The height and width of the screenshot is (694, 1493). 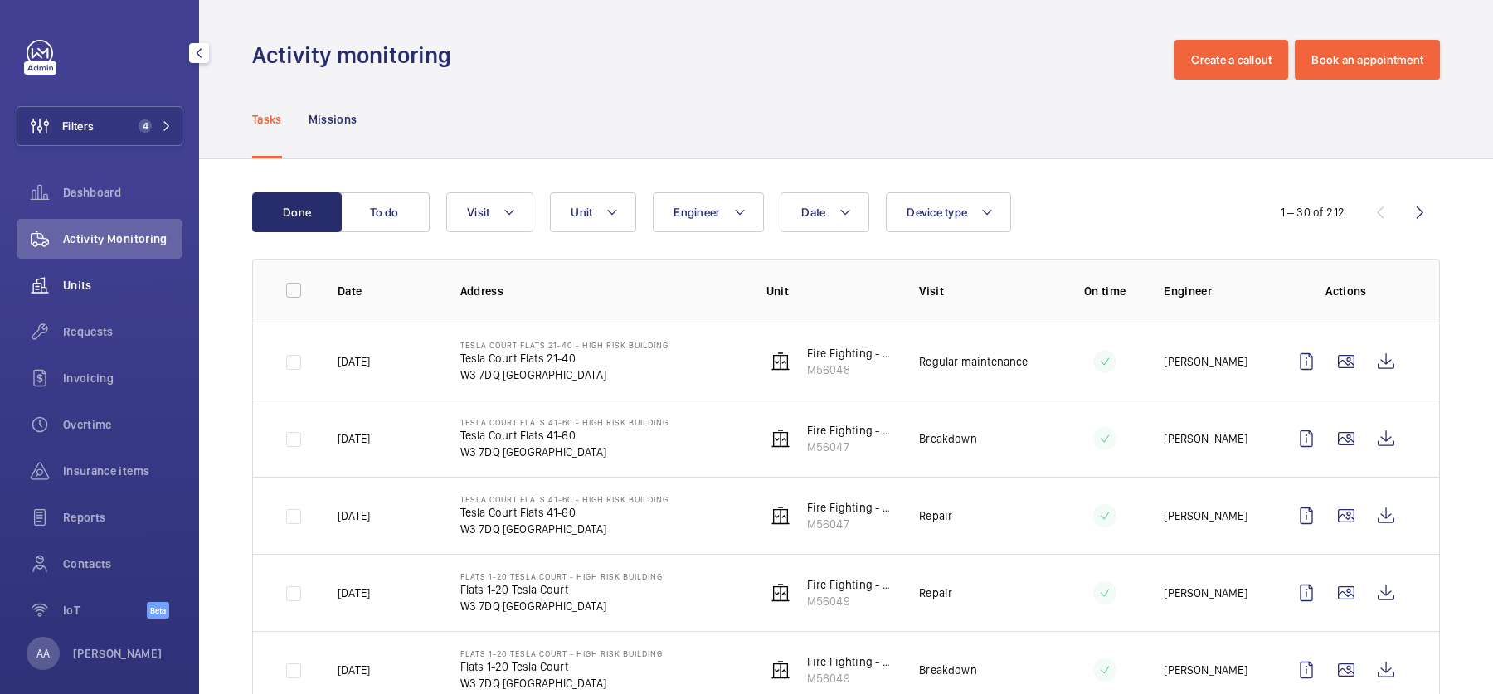 What do you see at coordinates (386, 291) in the screenshot?
I see `p: Date` at bounding box center [386, 291].